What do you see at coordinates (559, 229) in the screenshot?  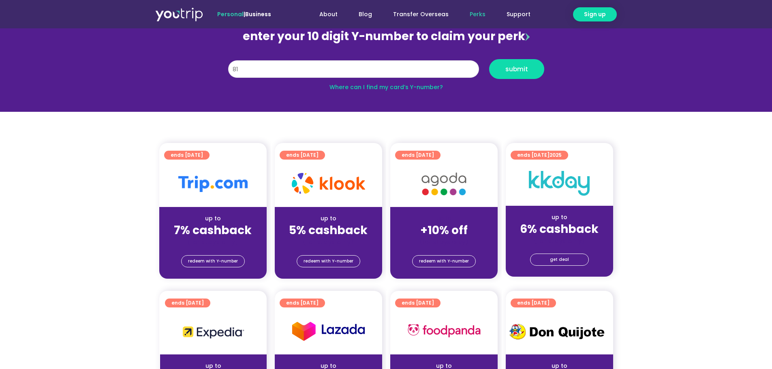 I see `strong: 6% cashback` at bounding box center [559, 229].